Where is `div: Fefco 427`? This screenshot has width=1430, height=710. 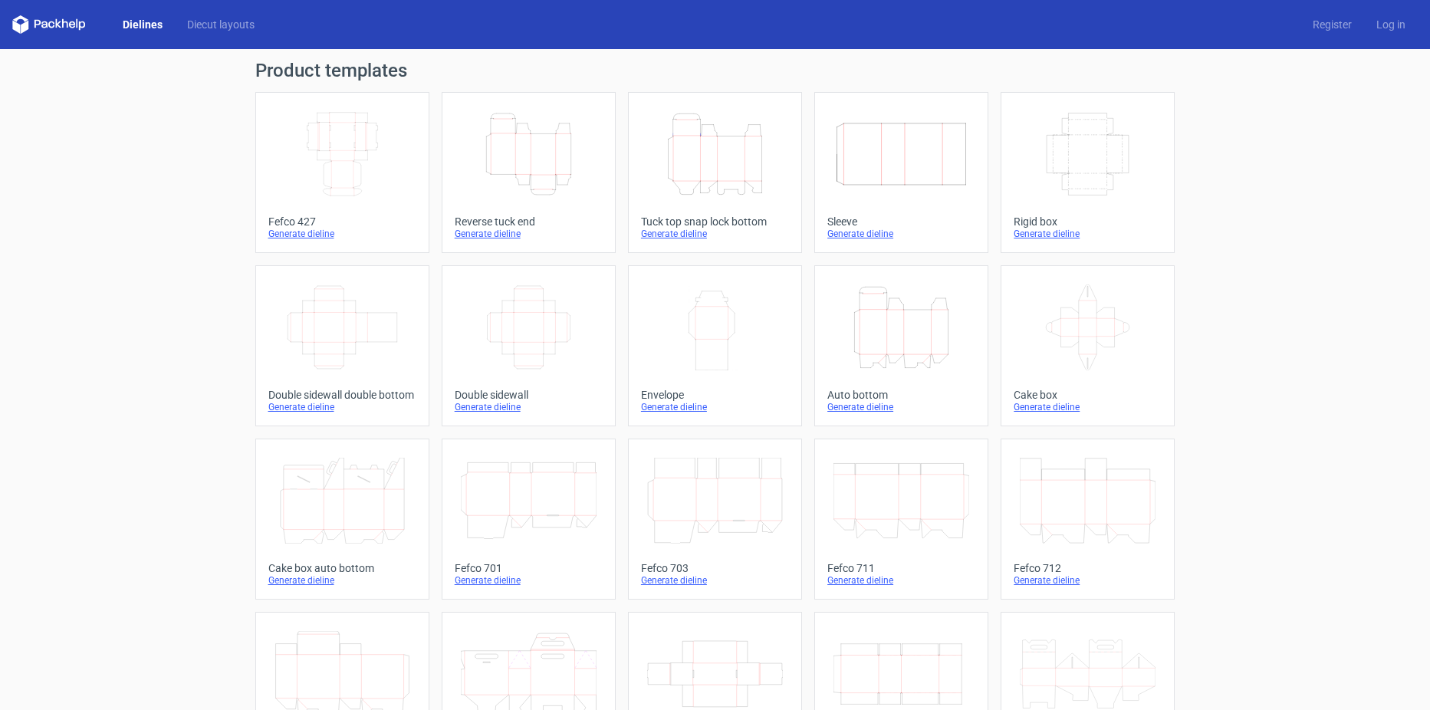 div: Fefco 427 is located at coordinates (342, 222).